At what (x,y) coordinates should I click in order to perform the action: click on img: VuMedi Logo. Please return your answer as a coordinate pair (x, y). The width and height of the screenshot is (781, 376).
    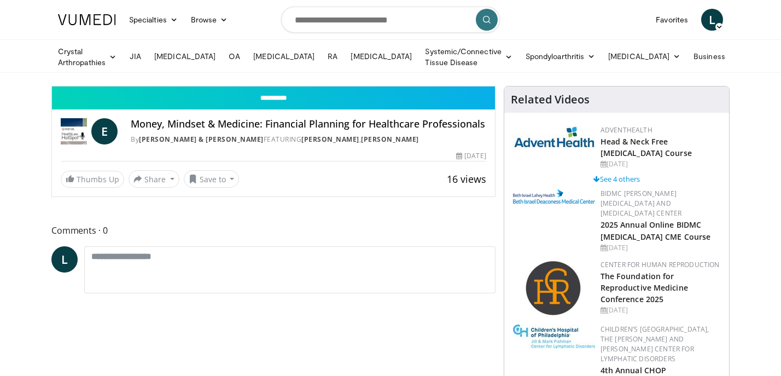
    Looking at the image, I should click on (87, 20).